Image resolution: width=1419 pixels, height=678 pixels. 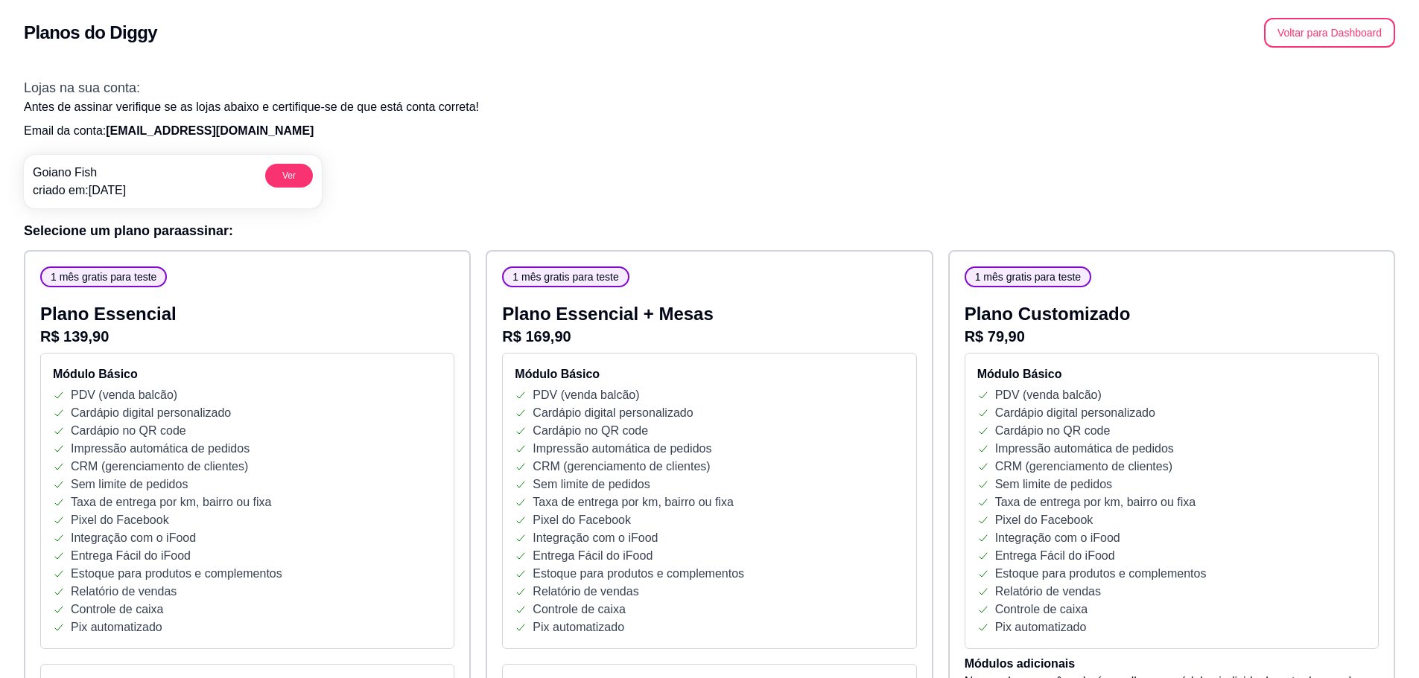 What do you see at coordinates (709, 231) in the screenshot?
I see `h3: Selecione um plano para assinar :` at bounding box center [709, 231].